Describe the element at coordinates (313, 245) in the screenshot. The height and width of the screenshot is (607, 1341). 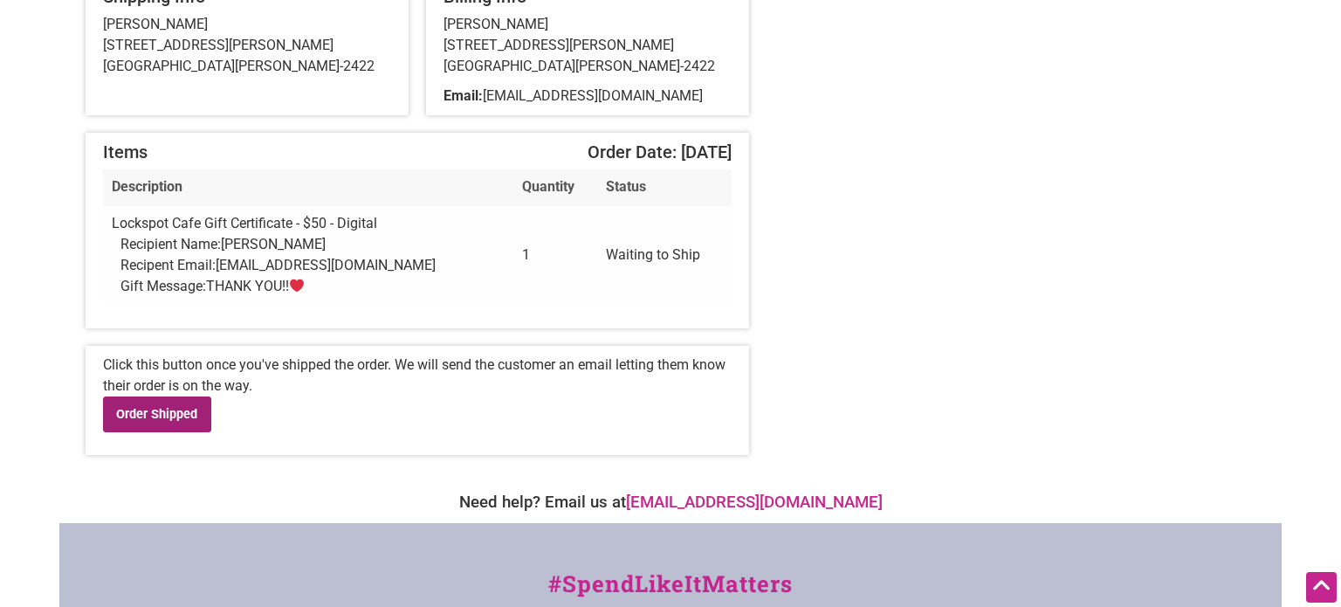
I see `div: Recipient Name:` at that location.